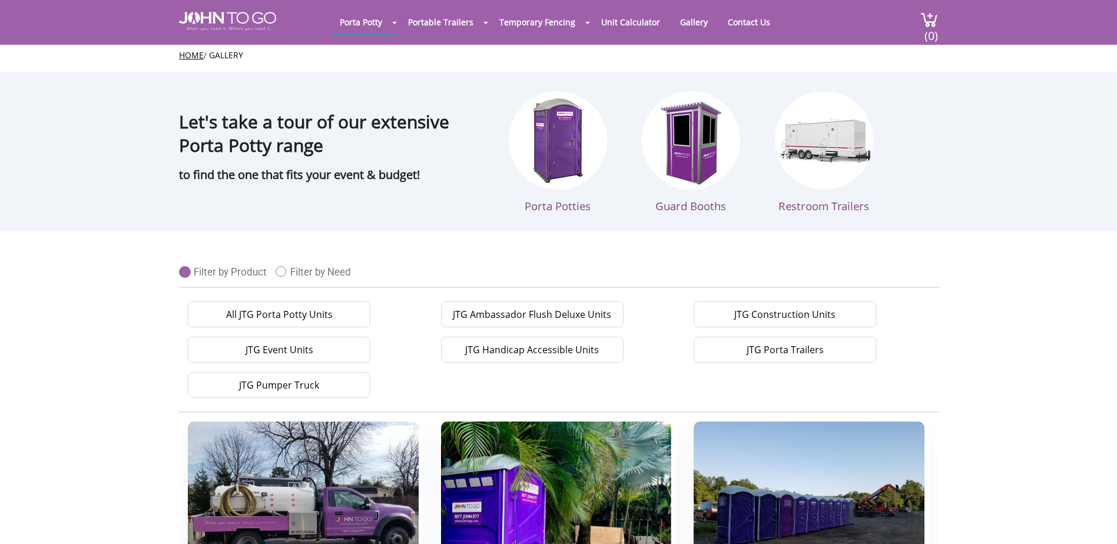  I want to click on img: cart a, so click(929, 19).